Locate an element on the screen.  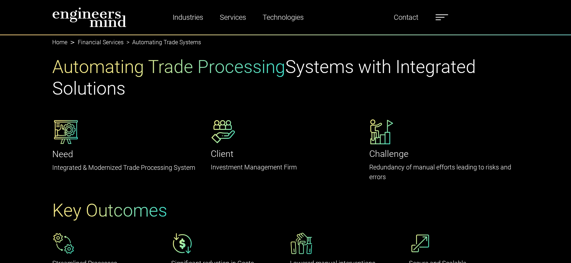
h4: Need is located at coordinates (127, 154).